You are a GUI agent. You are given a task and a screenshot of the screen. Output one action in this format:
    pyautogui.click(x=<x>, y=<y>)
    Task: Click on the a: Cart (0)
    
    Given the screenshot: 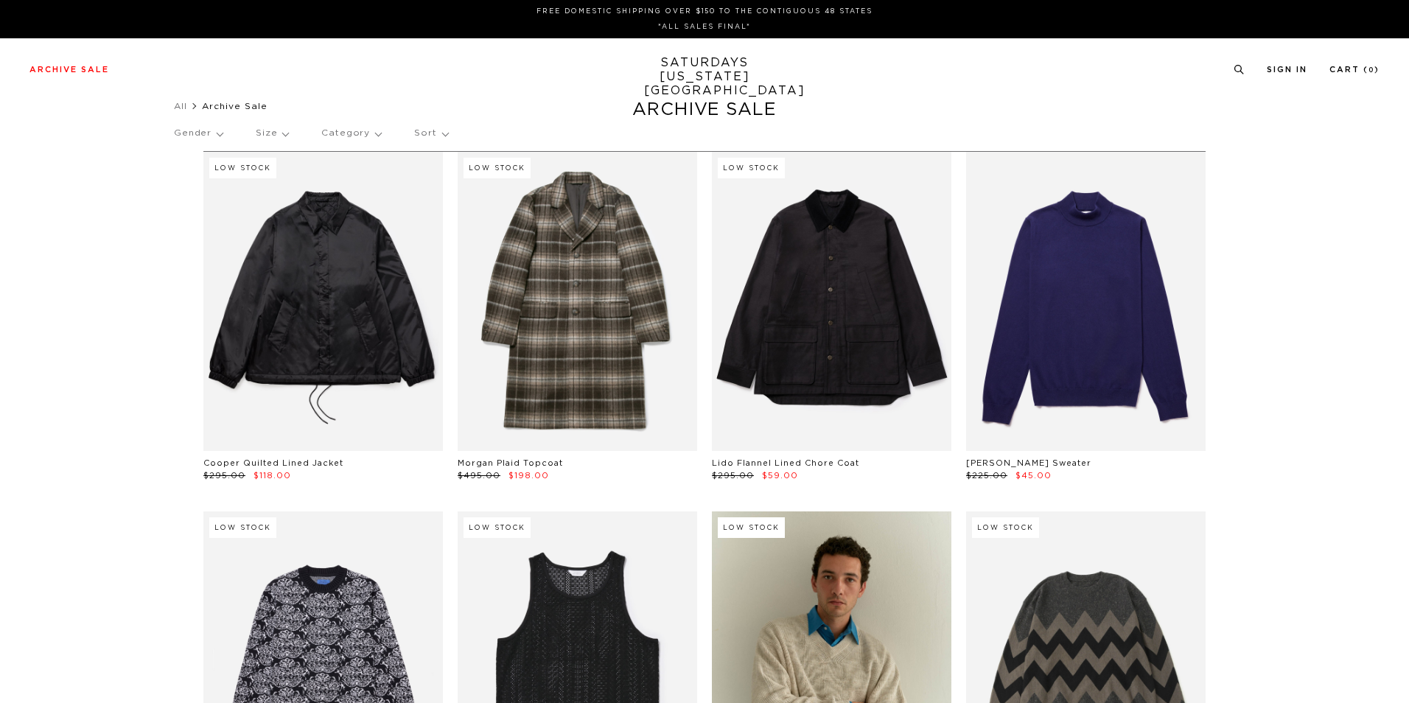 What is the action you would take?
    pyautogui.click(x=1354, y=69)
    